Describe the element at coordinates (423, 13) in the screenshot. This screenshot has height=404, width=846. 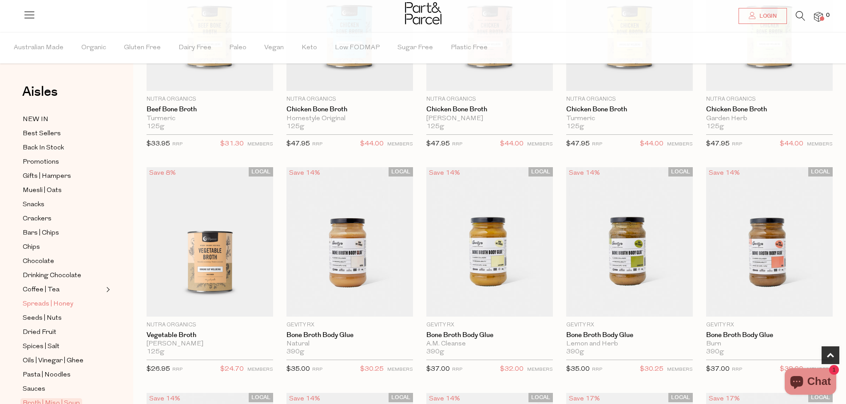
I see `img: Part&Parcel` at that location.